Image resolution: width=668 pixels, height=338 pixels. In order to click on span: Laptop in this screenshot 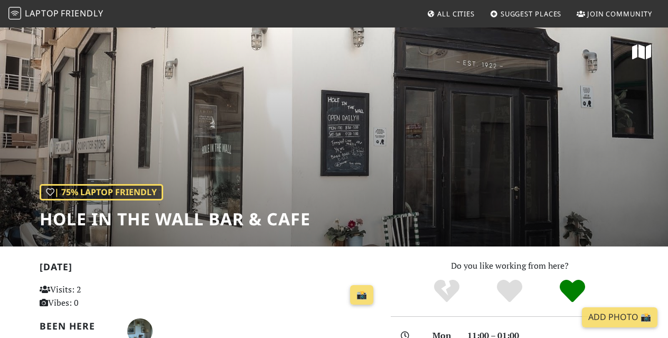, I will do `click(42, 13)`.